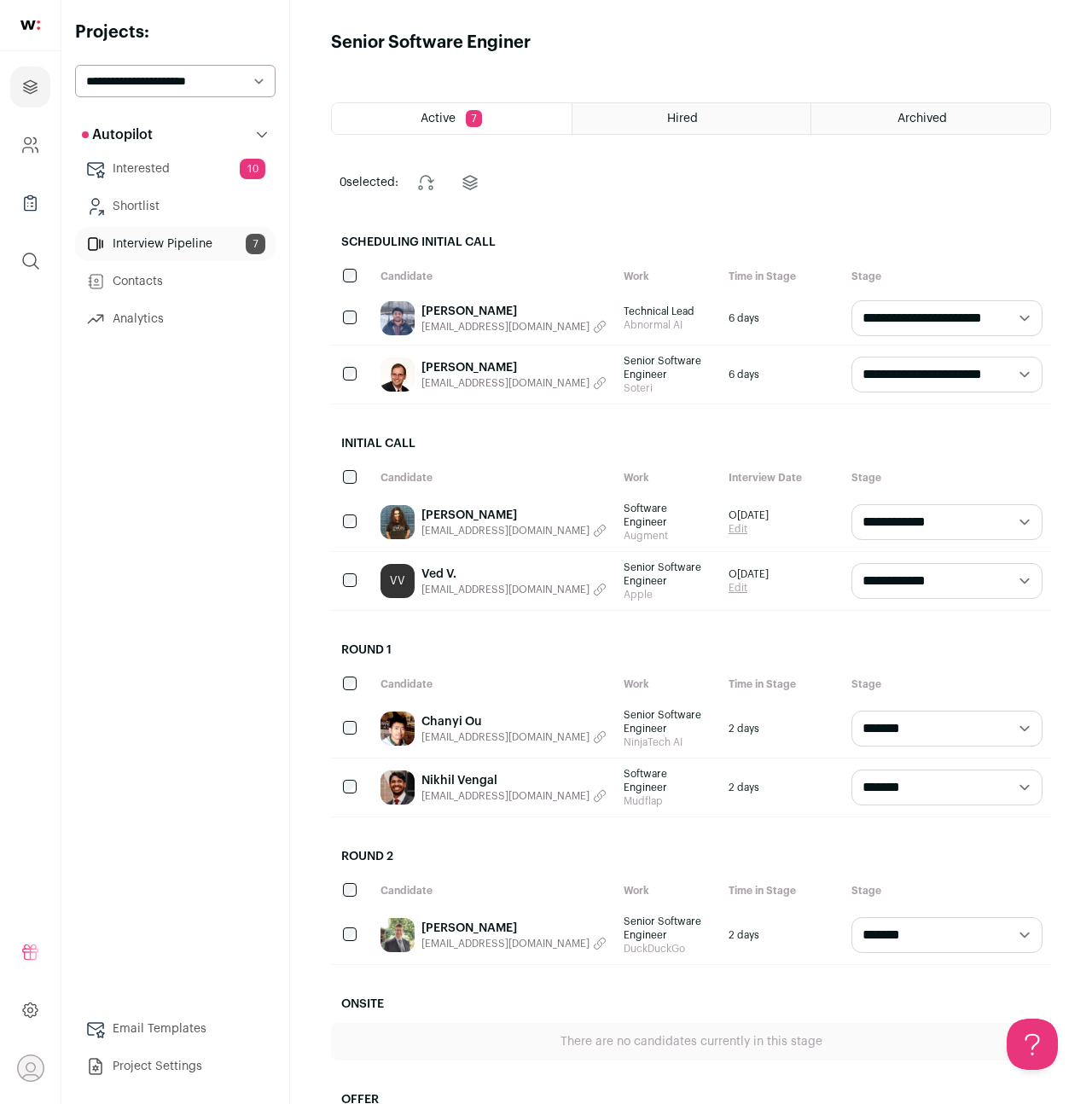  What do you see at coordinates (668, 801) in the screenshot?
I see `span: Mudflap` at bounding box center [668, 801].